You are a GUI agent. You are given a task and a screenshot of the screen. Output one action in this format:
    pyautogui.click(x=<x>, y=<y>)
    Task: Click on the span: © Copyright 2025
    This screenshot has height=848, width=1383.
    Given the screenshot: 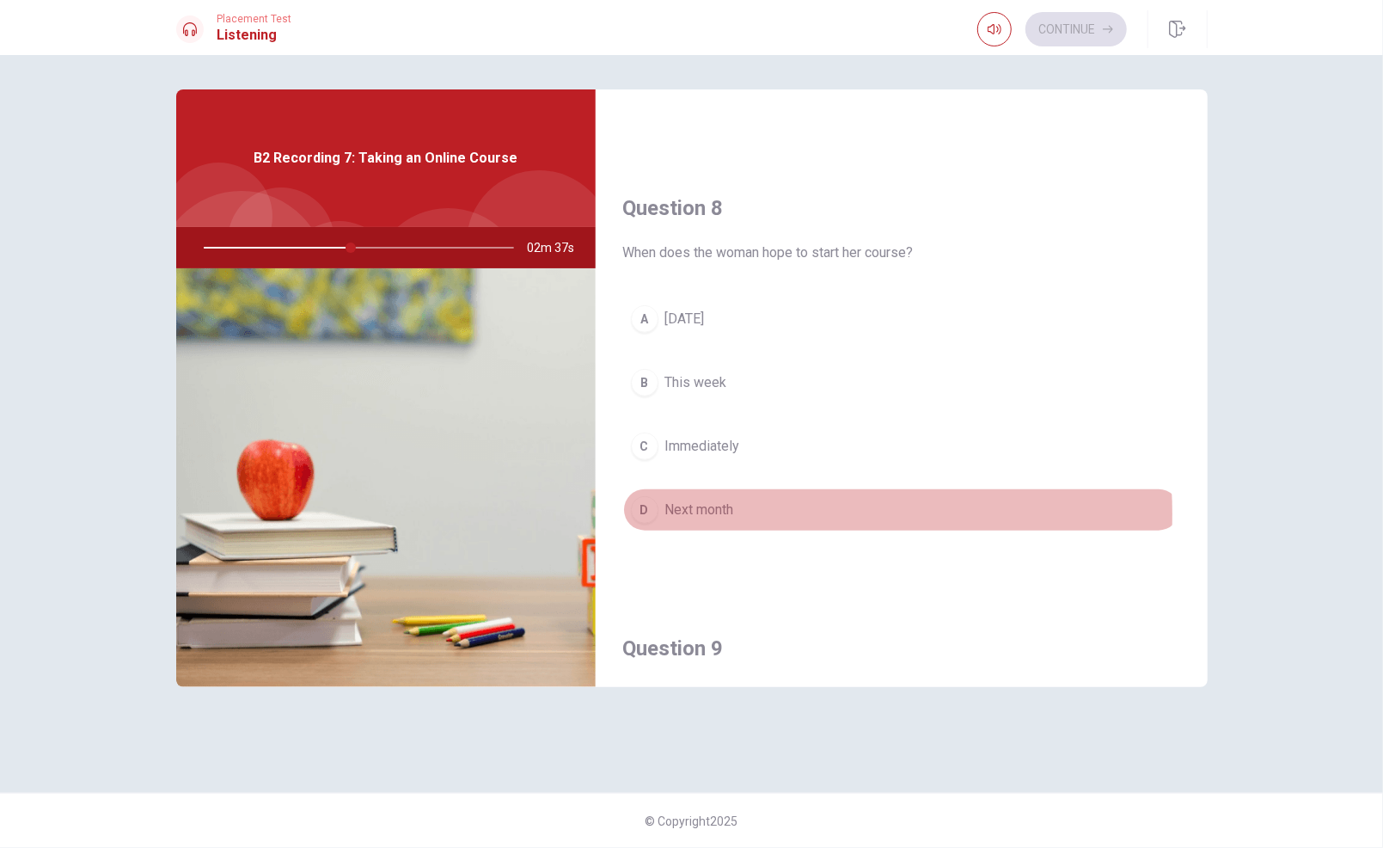 What is the action you would take?
    pyautogui.click(x=692, y=821)
    